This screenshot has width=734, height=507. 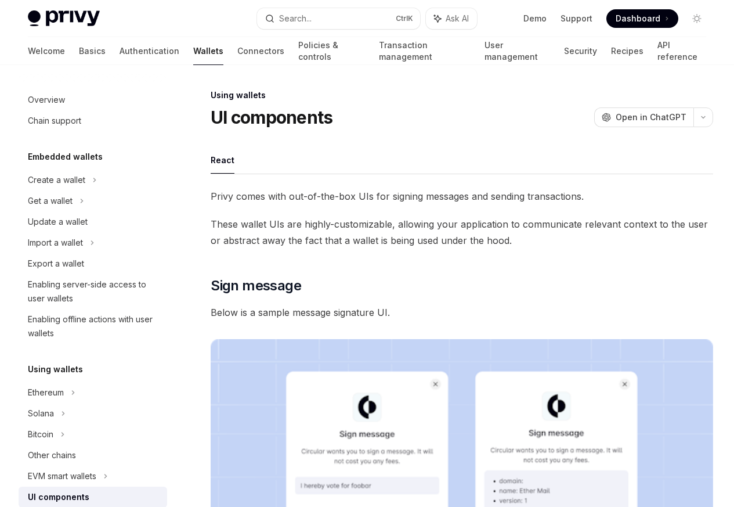 I want to click on h5: Embedded wallets, so click(x=65, y=157).